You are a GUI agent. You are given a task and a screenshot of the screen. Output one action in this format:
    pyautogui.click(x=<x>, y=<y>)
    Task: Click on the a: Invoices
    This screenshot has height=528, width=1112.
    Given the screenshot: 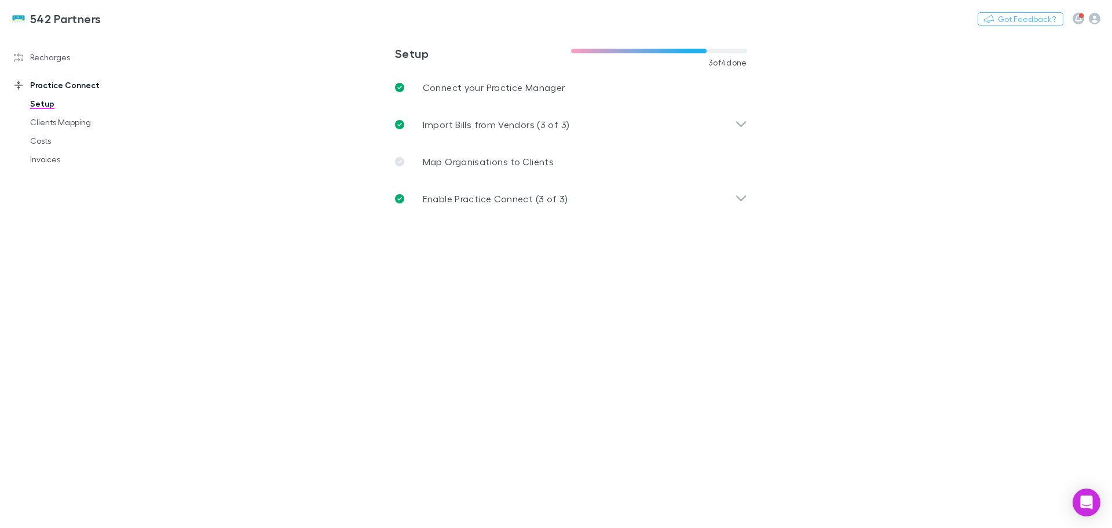 What is the action you would take?
    pyautogui.click(x=87, y=159)
    